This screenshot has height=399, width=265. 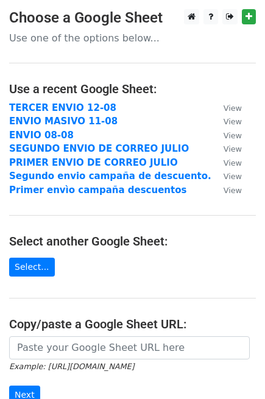 What do you see at coordinates (97, 190) in the screenshot?
I see `a: Primer envìo campaña descuentos` at bounding box center [97, 190].